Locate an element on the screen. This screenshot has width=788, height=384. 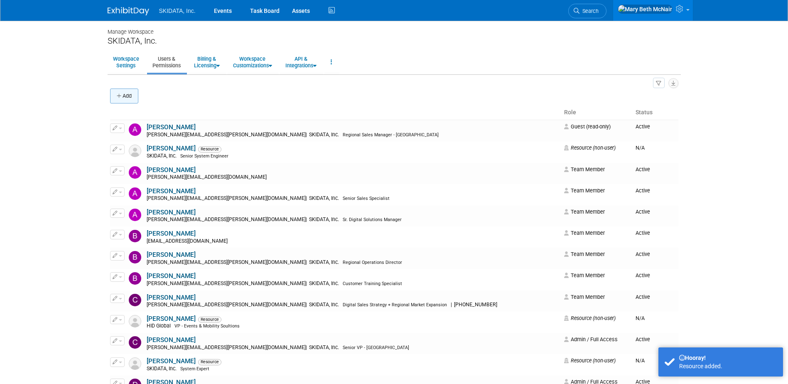
img: ExhibitDay is located at coordinates (128, 11).